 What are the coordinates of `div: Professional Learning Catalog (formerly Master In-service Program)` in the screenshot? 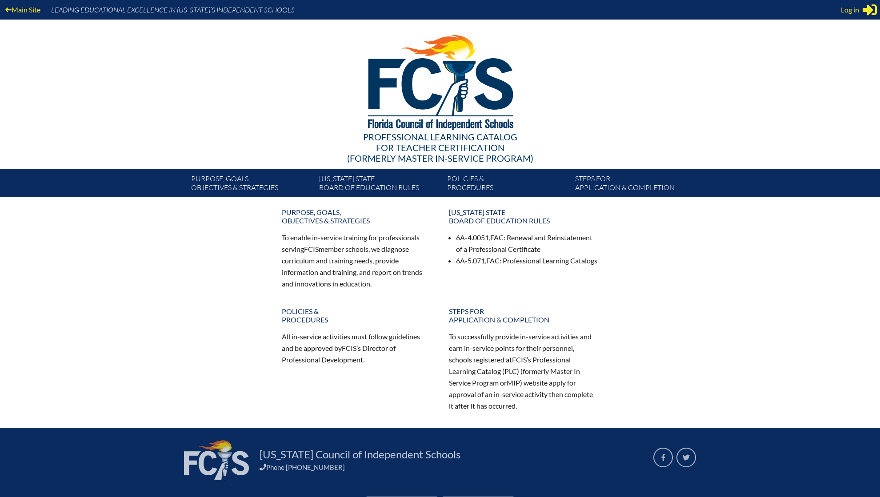 It's located at (440, 148).